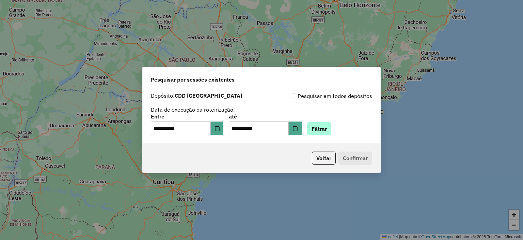 Image resolution: width=523 pixels, height=240 pixels. I want to click on div: Pesquisar em todos depósitos, so click(317, 96).